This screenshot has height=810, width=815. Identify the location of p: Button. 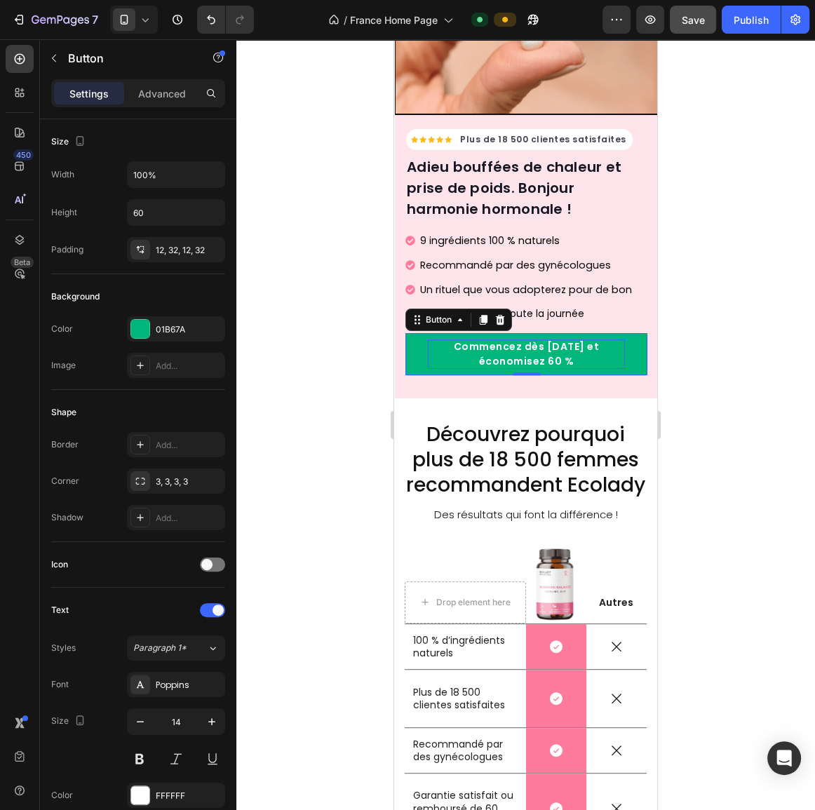
(128, 58).